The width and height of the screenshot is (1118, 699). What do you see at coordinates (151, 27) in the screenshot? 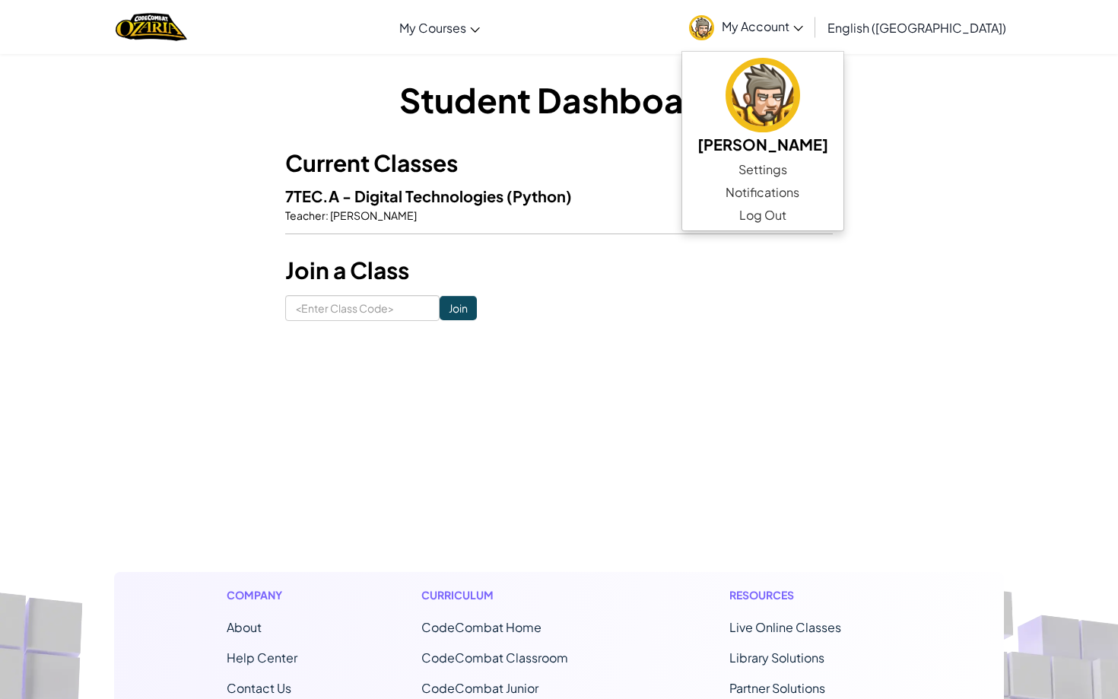
I see `a: Ozaria by CodeCombat logo` at bounding box center [151, 27].